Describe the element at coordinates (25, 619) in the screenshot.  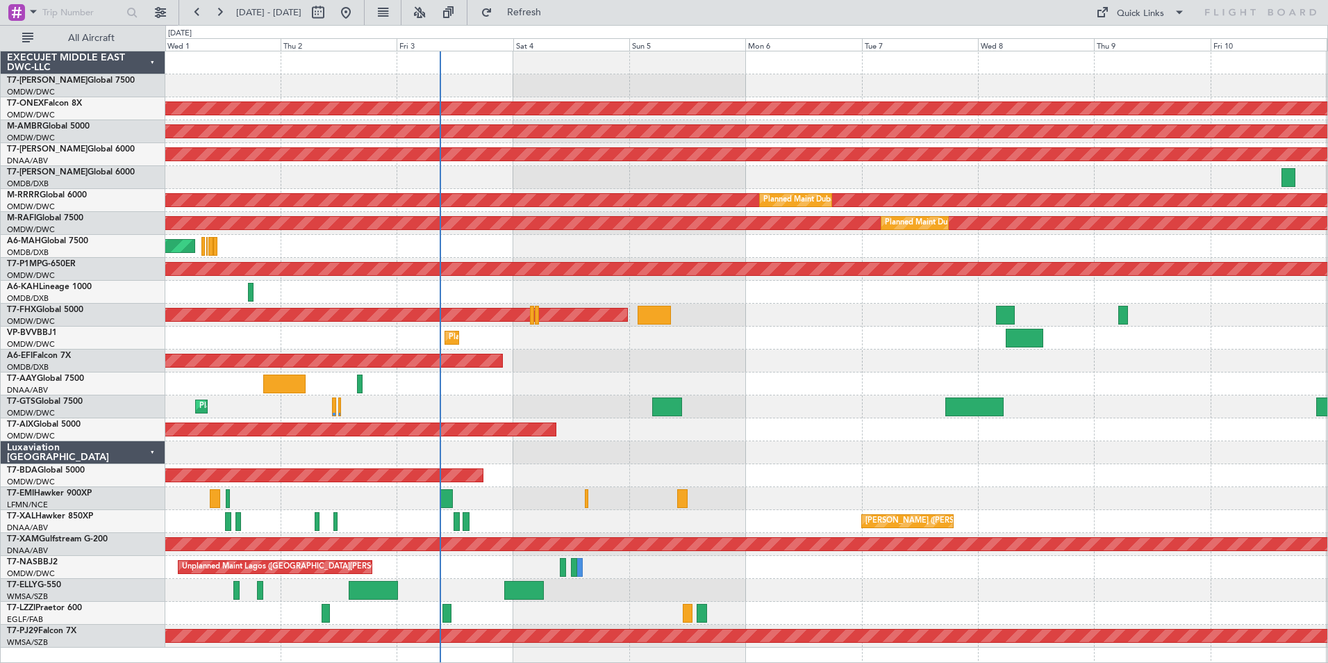
I see `a: EGLF/FAB` at that location.